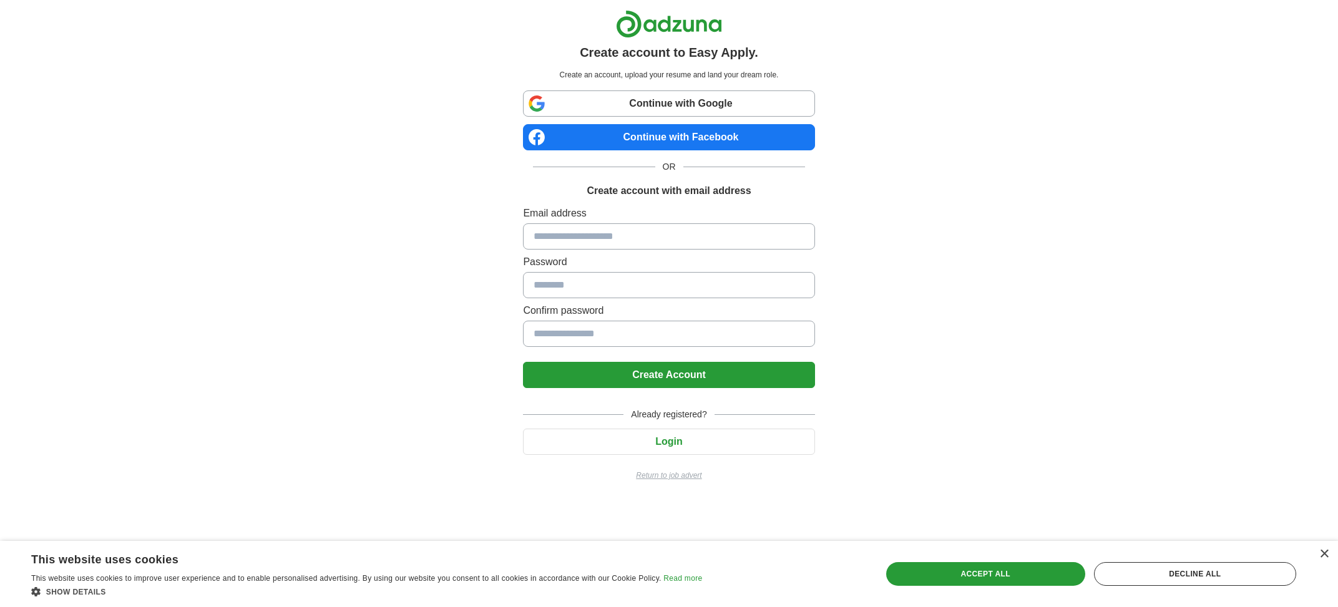  I want to click on h1: Create account with email address, so click(668, 191).